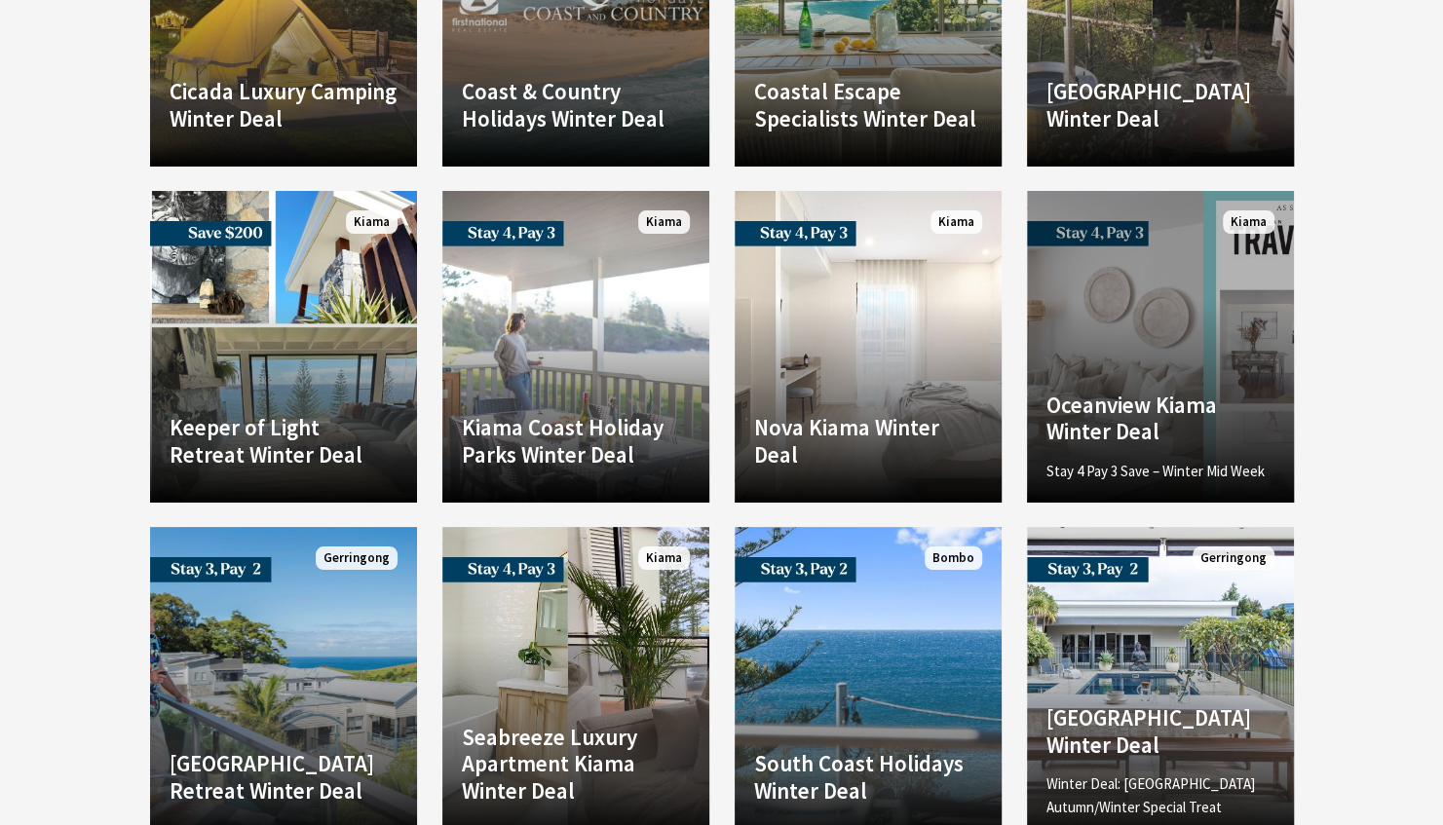  I want to click on h4: Oceanview Kiama Winter Deal, so click(1161, 418).